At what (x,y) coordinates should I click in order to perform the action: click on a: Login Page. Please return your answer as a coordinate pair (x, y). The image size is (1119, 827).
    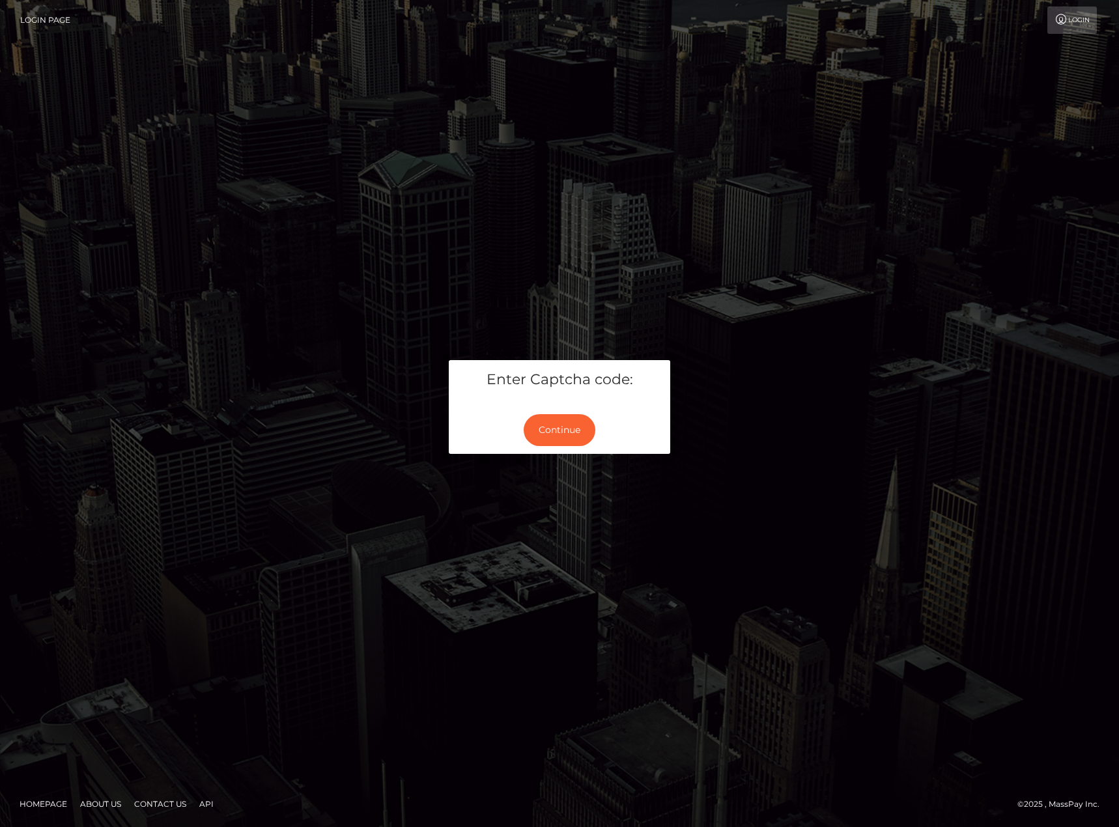
    Looking at the image, I should click on (45, 20).